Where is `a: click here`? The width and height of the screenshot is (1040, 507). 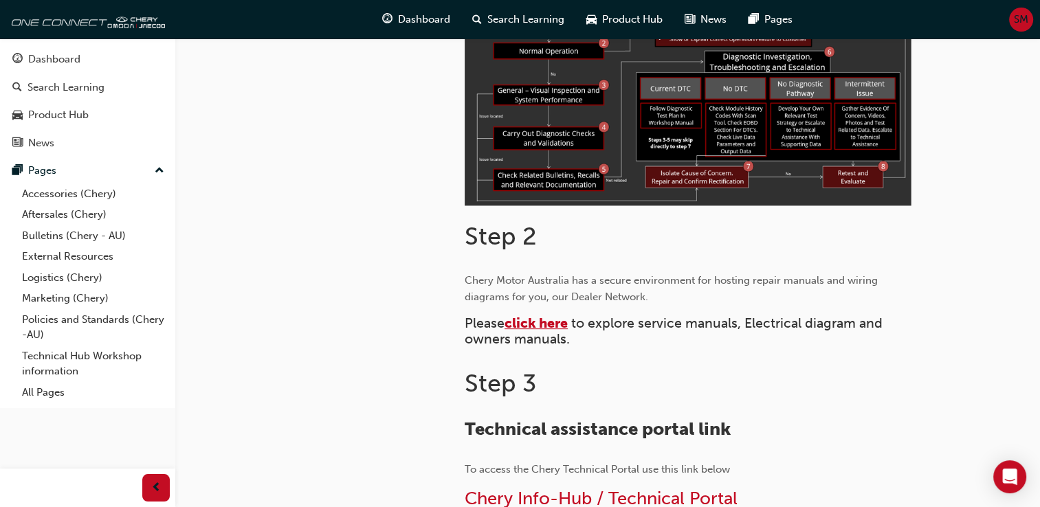 a: click here is located at coordinates (536, 323).